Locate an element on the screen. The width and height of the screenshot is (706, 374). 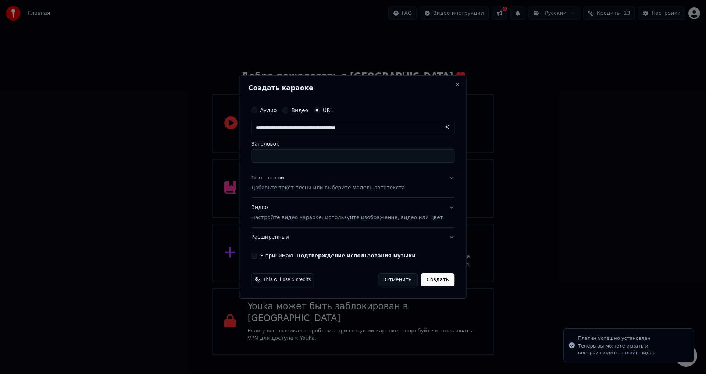
button: ВидеоНастройте видео караоке: используйте изображение, видео или цвет is located at coordinates (353, 213).